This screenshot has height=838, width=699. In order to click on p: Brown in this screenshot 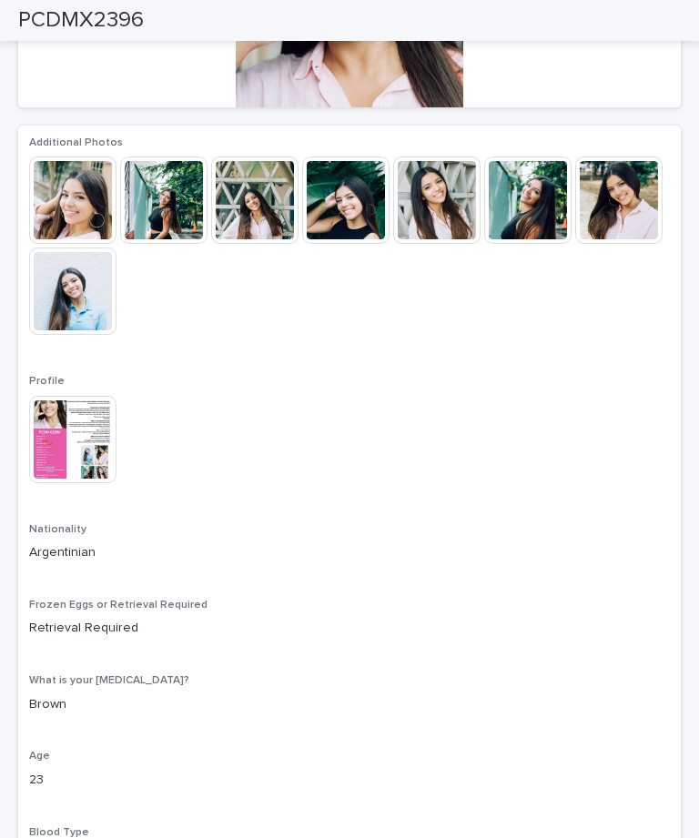, I will do `click(350, 705)`.